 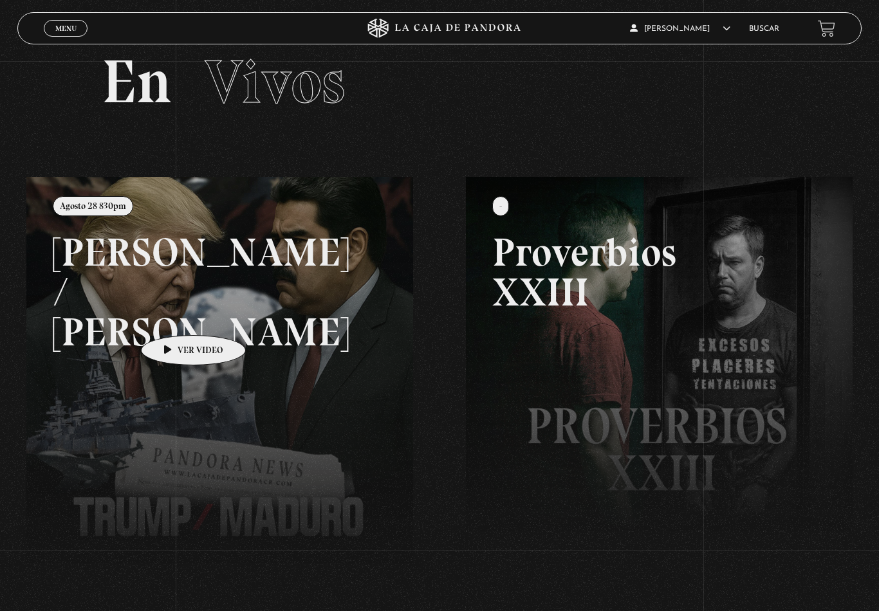 I want to click on a: View your shopping cart, so click(x=826, y=28).